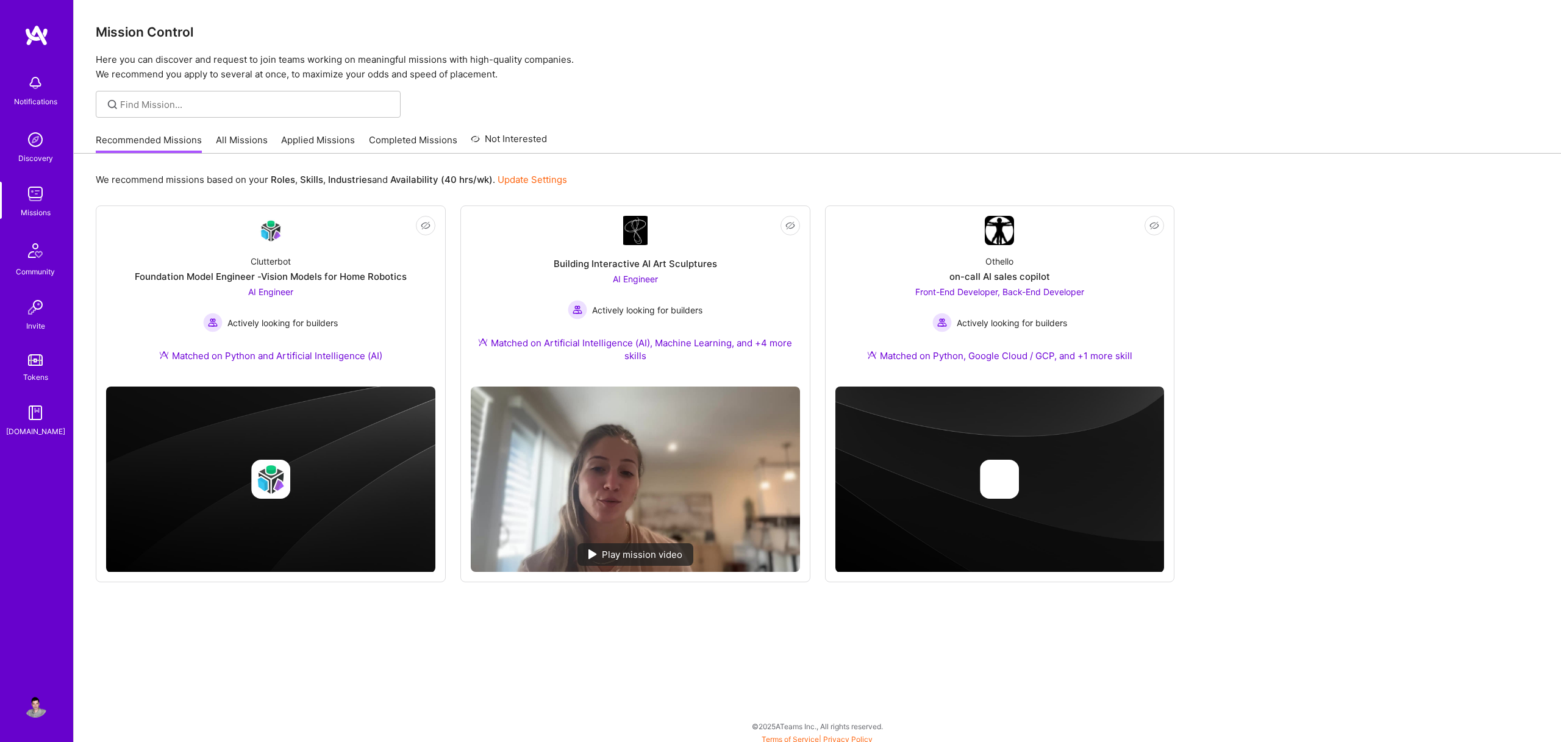  What do you see at coordinates (635, 479) in the screenshot?
I see `img: No Mission` at bounding box center [635, 479].